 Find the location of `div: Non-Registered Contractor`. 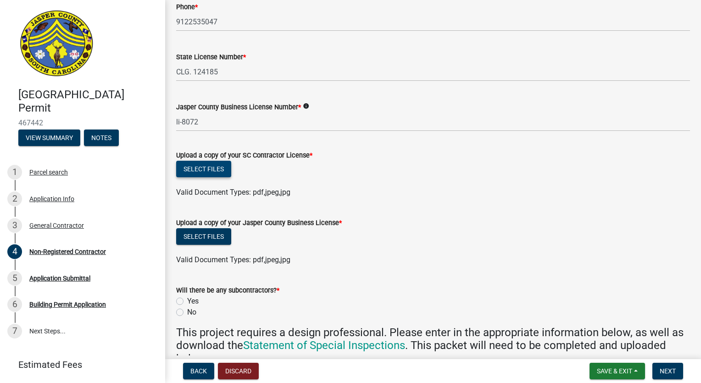

div: Non-Registered Contractor is located at coordinates (67, 251).